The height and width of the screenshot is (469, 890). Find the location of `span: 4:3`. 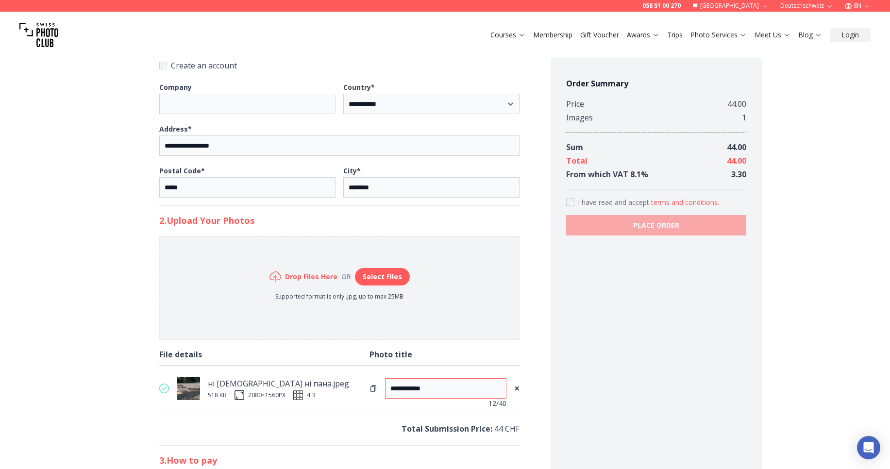

span: 4:3 is located at coordinates (311, 395).